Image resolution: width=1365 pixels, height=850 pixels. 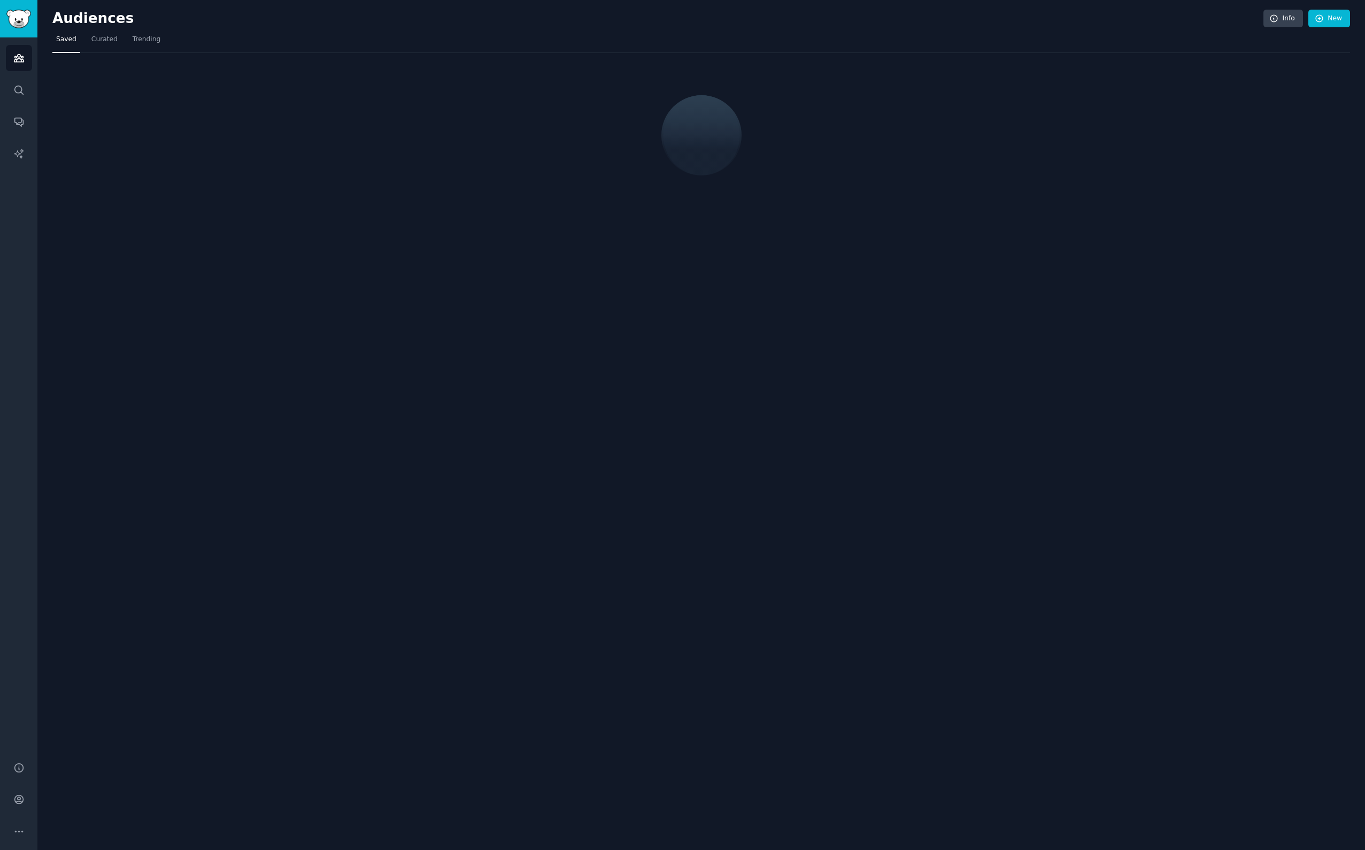 What do you see at coordinates (104, 42) in the screenshot?
I see `a: Curated` at bounding box center [104, 42].